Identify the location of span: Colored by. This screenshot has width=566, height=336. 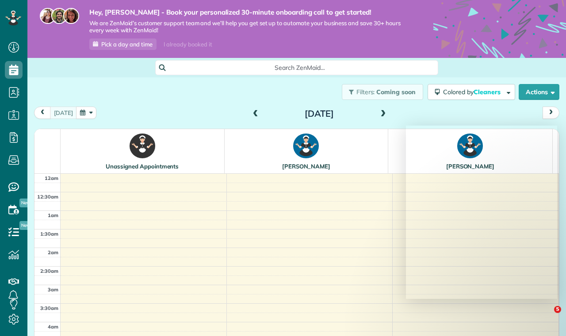
(473, 92).